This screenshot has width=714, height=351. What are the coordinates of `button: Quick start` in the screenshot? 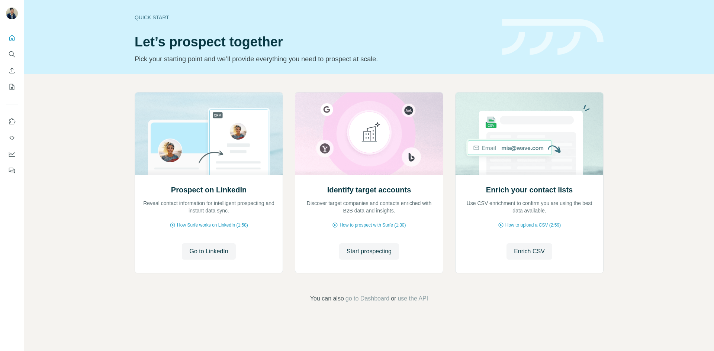 It's located at (12, 38).